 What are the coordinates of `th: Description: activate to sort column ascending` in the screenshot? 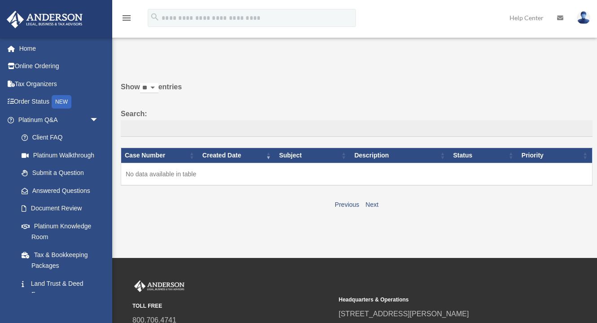 It's located at (400, 156).